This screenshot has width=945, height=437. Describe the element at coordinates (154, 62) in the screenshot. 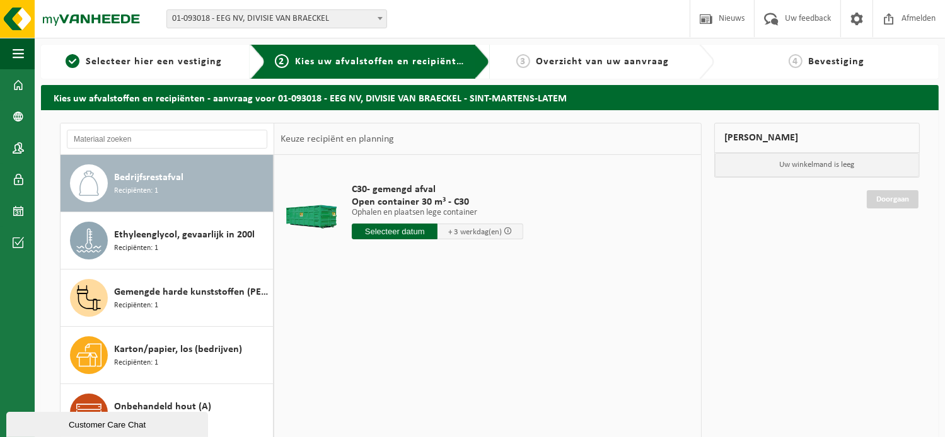

I see `span: Selecteer hier een vestiging` at that location.